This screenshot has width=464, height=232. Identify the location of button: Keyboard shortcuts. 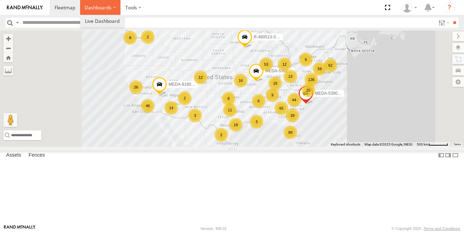
(345, 144).